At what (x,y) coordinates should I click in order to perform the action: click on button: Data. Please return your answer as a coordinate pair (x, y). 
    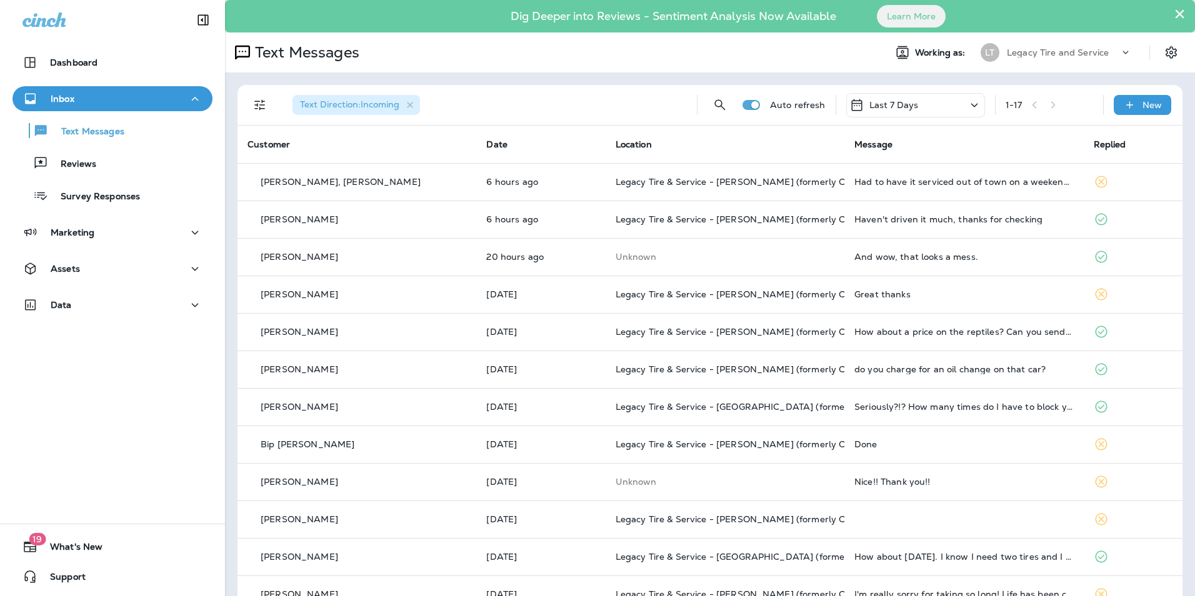
    Looking at the image, I should click on (113, 305).